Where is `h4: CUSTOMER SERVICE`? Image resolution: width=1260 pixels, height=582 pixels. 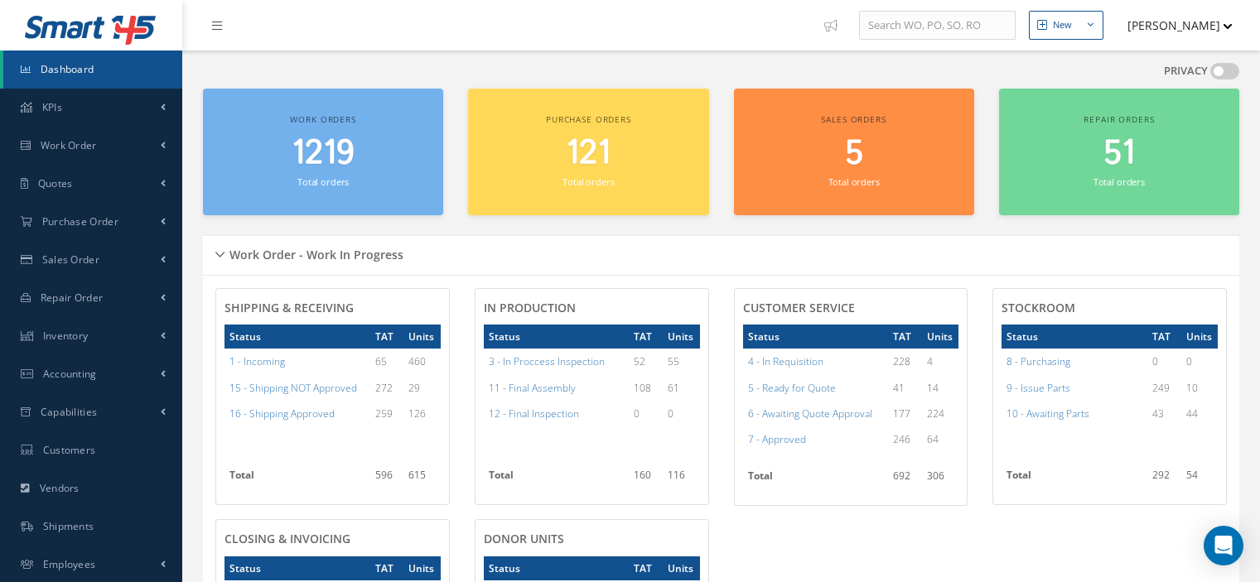 h4: CUSTOMER SERVICE is located at coordinates (851, 308).